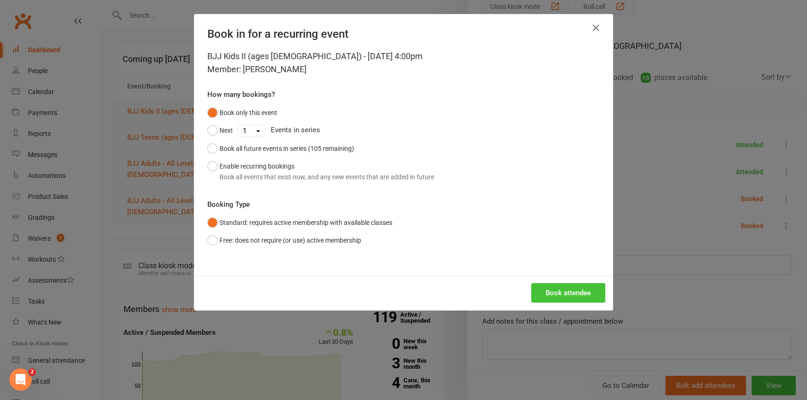  I want to click on button: Book attendee, so click(568, 293).